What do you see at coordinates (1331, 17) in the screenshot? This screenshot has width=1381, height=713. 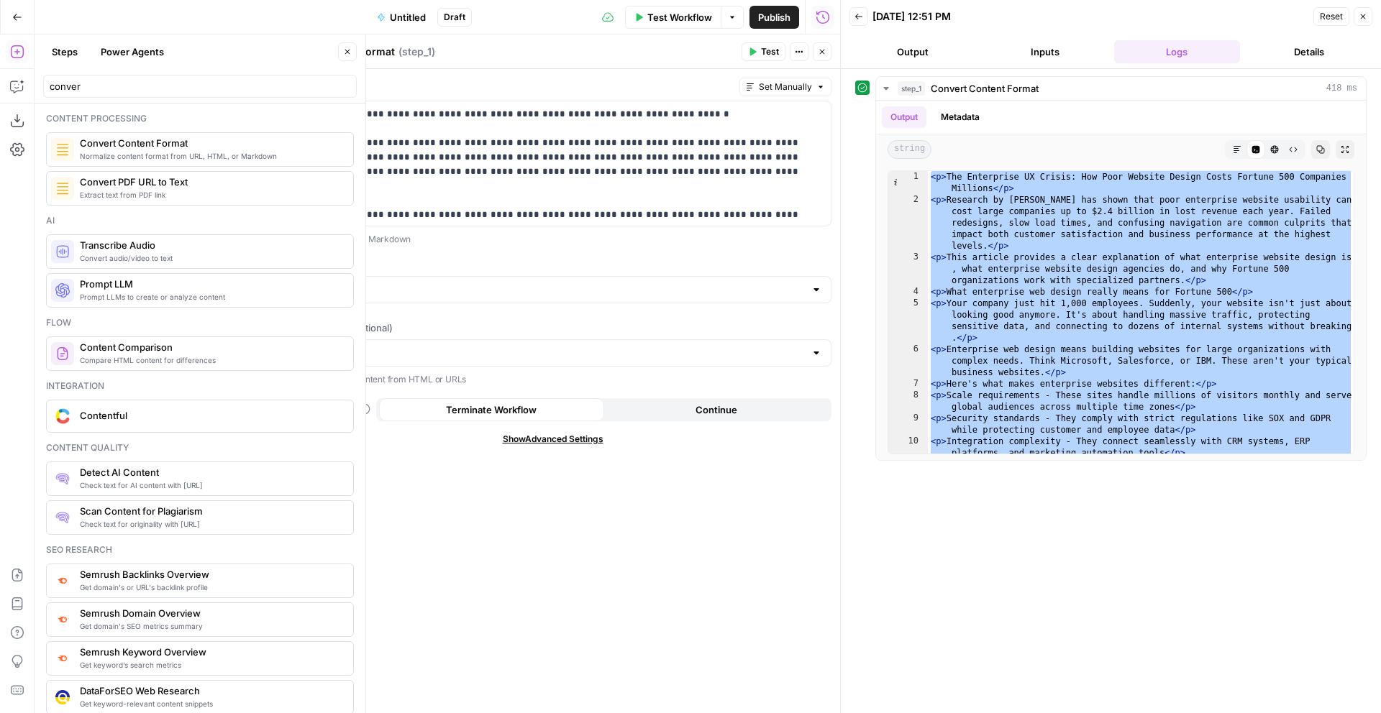 I see `span: Reset` at bounding box center [1331, 17].